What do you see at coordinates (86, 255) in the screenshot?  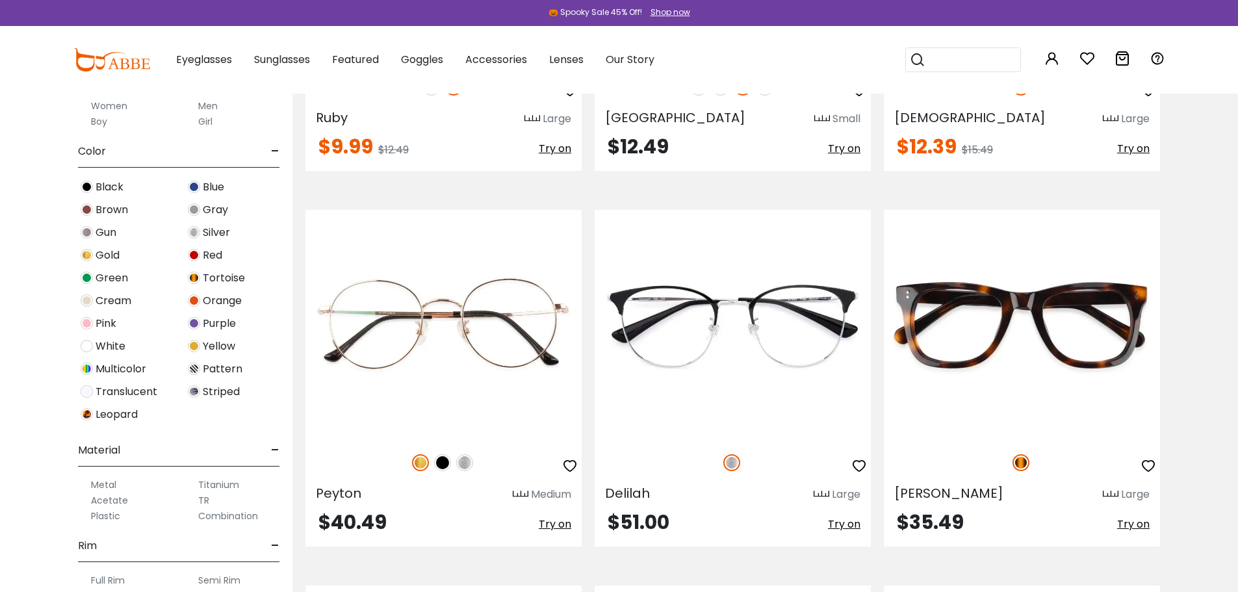 I see `img: Gold` at bounding box center [86, 255].